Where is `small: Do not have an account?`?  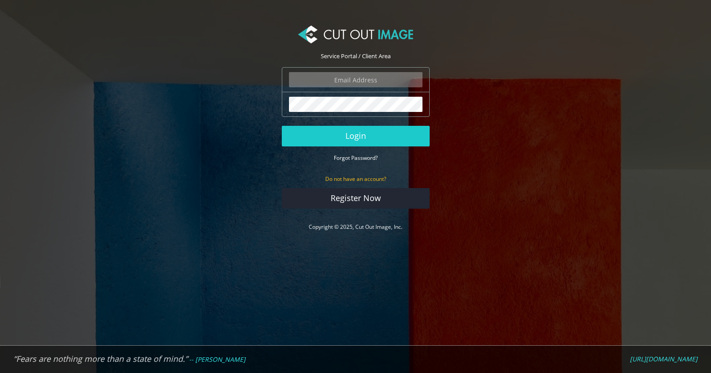 small: Do not have an account? is located at coordinates (356, 179).